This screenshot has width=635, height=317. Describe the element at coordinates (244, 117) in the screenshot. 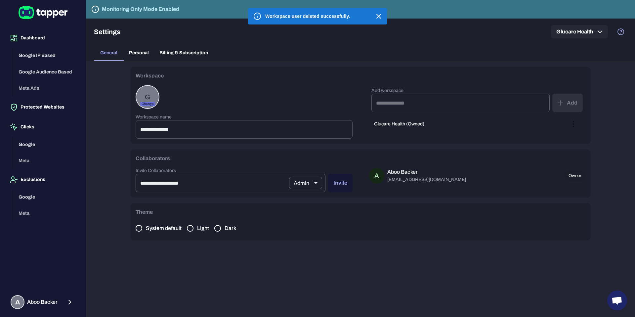

I see `h6: Workspace name` at that location.